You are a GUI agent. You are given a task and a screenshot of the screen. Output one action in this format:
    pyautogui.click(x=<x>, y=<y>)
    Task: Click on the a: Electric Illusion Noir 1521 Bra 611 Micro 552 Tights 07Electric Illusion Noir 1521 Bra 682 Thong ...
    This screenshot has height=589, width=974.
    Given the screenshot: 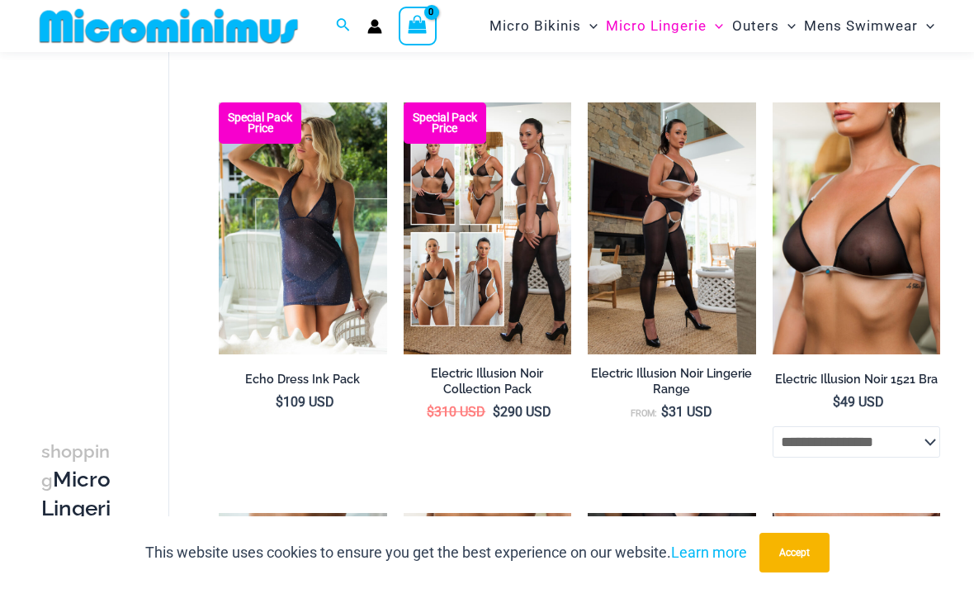 What is the action you would take?
    pyautogui.click(x=672, y=228)
    